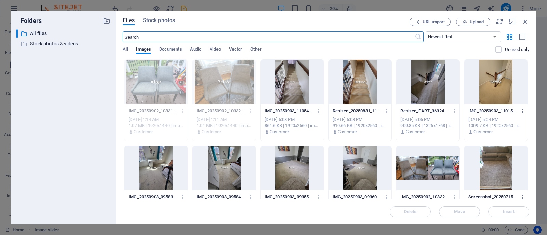  I want to click on button: URL import, so click(430, 22).